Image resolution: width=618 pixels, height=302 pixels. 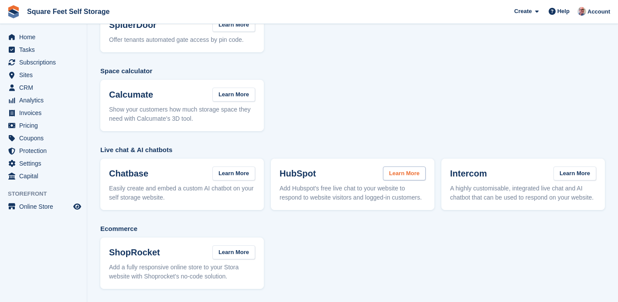 What do you see at coordinates (182, 272) in the screenshot?
I see `p: Add a fully responsive online store to your Stora website with Shoprocket's no-code solution.` at bounding box center [182, 272].